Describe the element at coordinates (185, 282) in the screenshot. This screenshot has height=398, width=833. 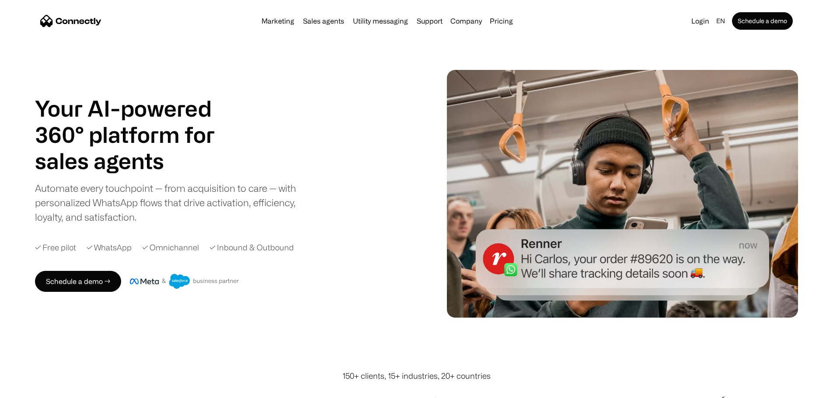
I see `img: Meta and Salesforce business partner badge.` at that location.